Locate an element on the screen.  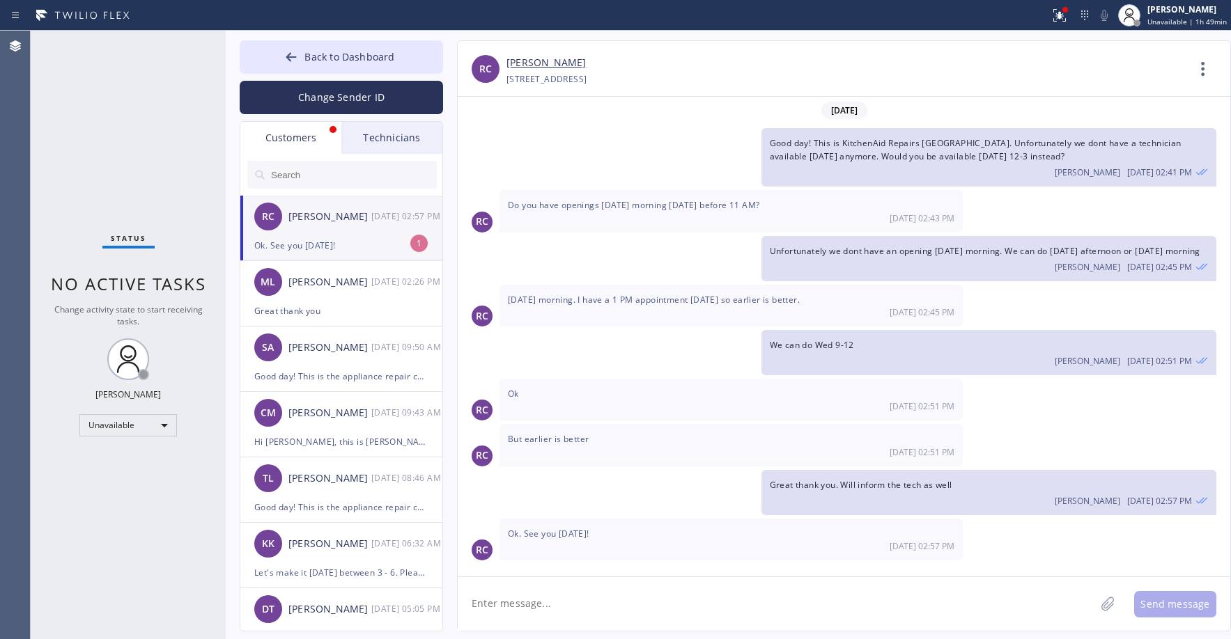
button: Send message is located at coordinates (1175, 605).